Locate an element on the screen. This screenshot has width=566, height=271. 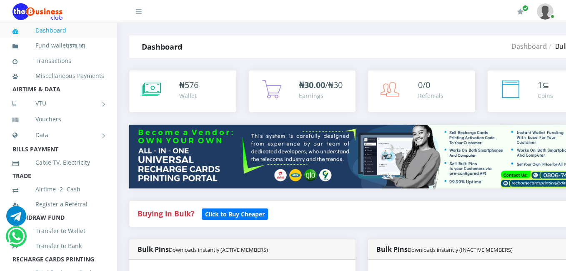
a: ₦30.00/₦30 Earnings is located at coordinates (302, 91).